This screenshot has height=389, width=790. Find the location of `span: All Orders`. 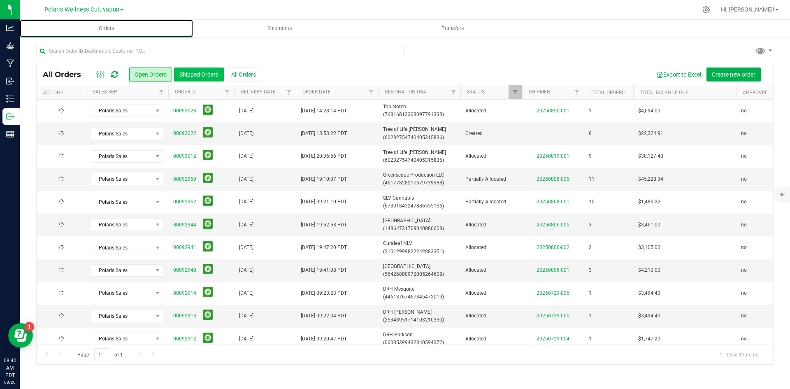

span: All Orders is located at coordinates (66, 74).